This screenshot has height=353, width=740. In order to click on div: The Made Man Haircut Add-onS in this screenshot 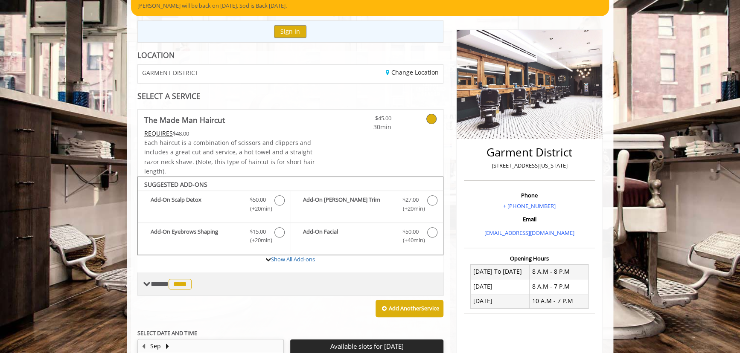, I will do `click(290, 216)`.